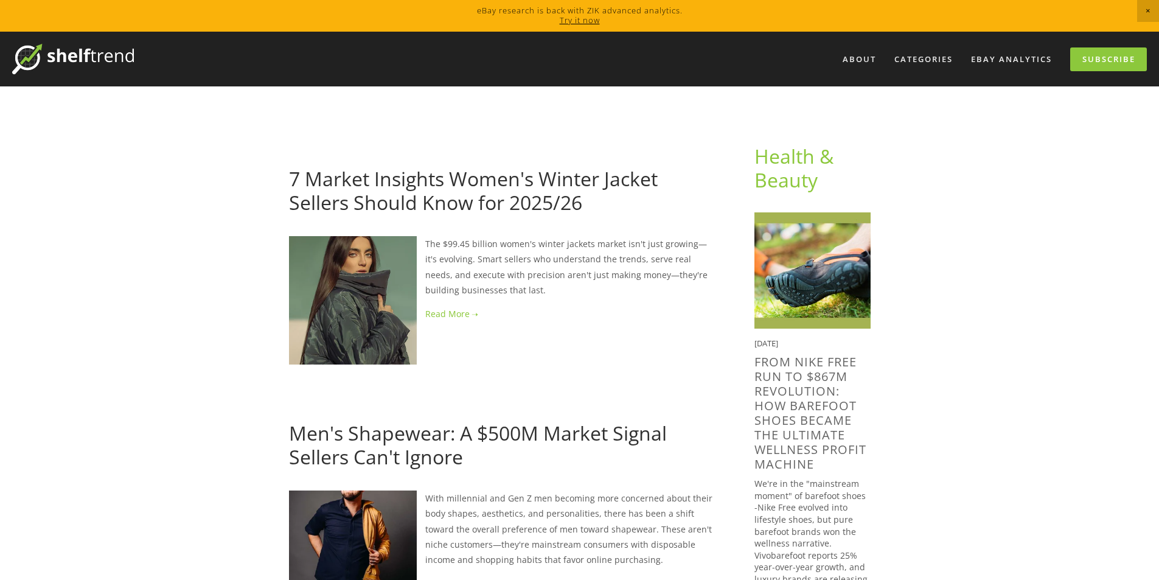 This screenshot has width=1159, height=580. What do you see at coordinates (473, 190) in the screenshot?
I see `a: 7 Market Insights Women's Winter Jacket Sellers Should Know for 2025/26` at bounding box center [473, 190].